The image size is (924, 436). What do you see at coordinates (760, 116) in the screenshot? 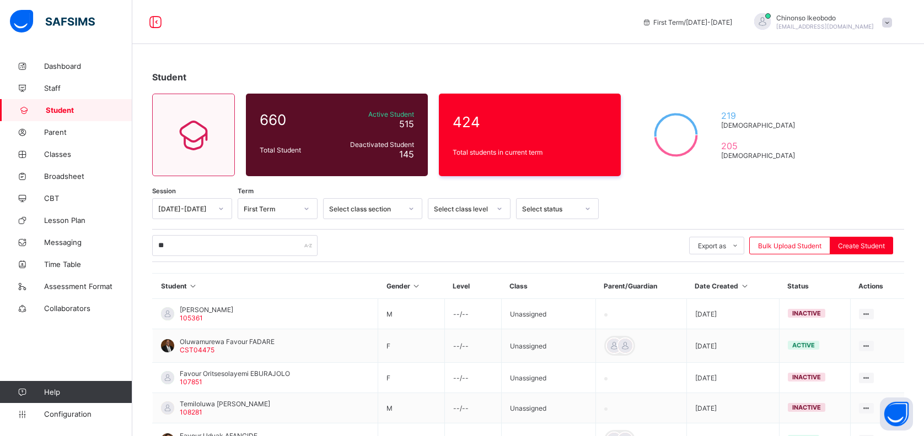
I see `span: 219` at bounding box center [760, 116].